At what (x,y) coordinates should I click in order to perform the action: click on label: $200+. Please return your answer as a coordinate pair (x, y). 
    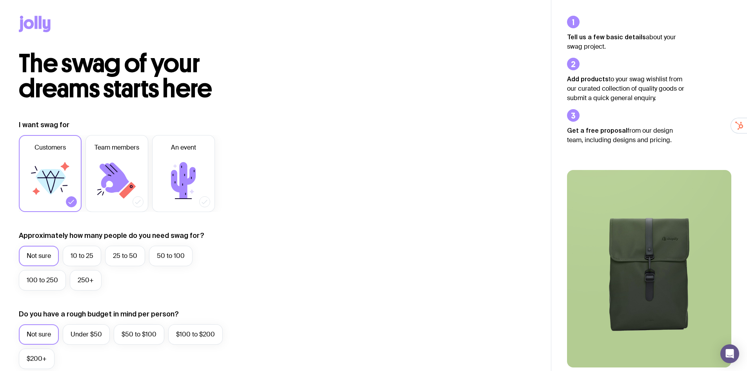
    Looking at the image, I should click on (36, 358).